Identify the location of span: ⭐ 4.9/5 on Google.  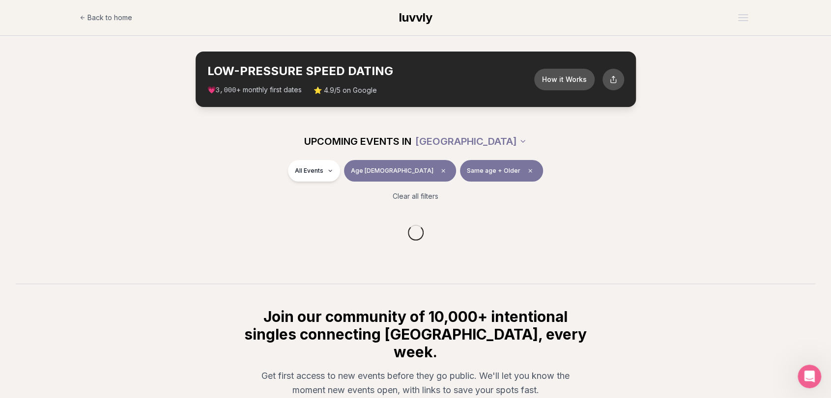
(345, 90).